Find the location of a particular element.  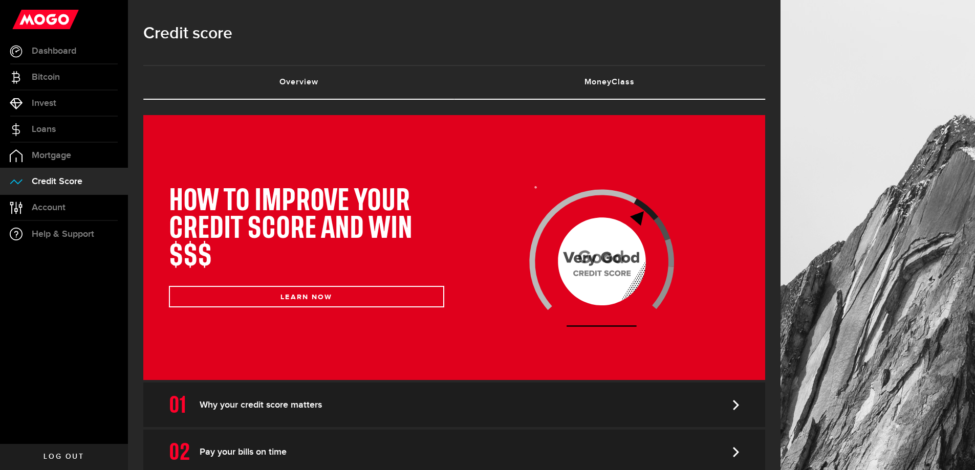

a: Why your credit score matters is located at coordinates (454, 405).